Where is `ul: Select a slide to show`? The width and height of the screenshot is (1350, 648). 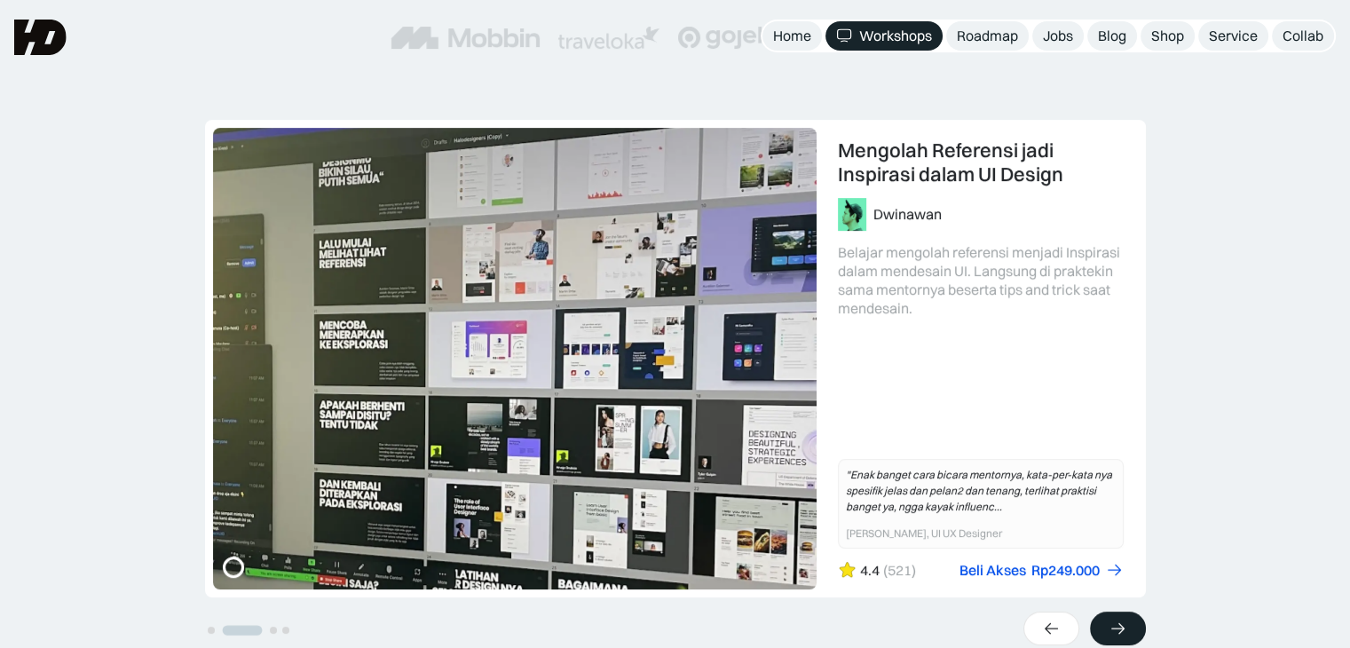
ul: Select a slide to show is located at coordinates (249, 628).